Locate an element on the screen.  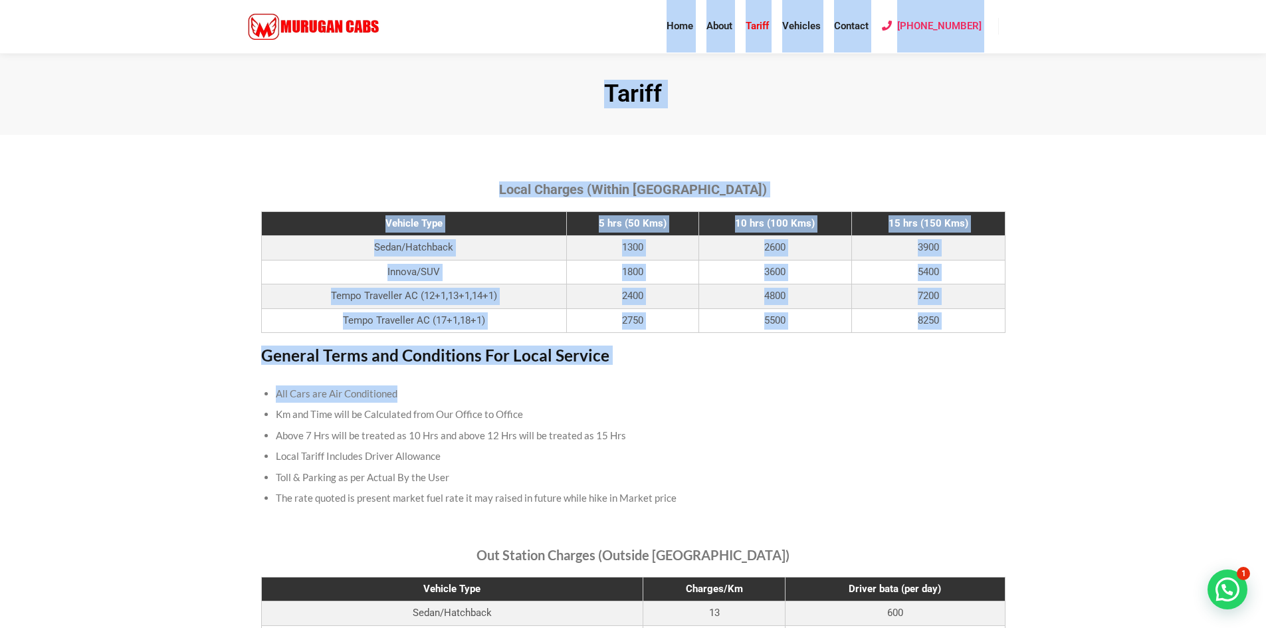
td: 1800 is located at coordinates (632, 272).